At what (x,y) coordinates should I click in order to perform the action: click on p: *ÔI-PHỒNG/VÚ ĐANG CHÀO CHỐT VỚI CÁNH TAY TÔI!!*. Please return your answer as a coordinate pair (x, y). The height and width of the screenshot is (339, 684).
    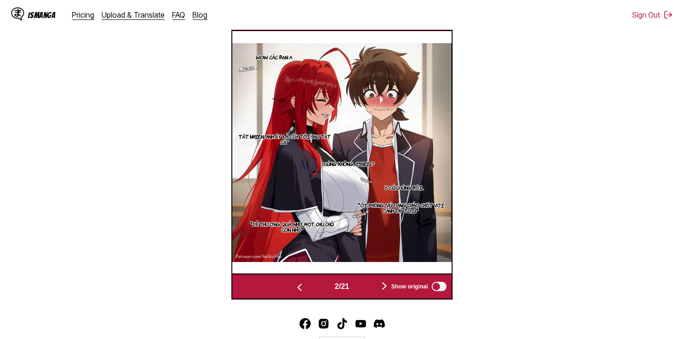
    Looking at the image, I should click on (401, 208).